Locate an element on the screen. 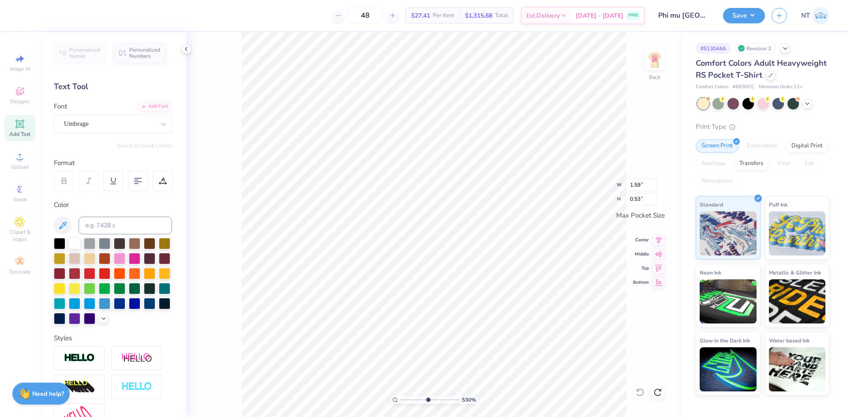  div: Applique is located at coordinates (713, 164).